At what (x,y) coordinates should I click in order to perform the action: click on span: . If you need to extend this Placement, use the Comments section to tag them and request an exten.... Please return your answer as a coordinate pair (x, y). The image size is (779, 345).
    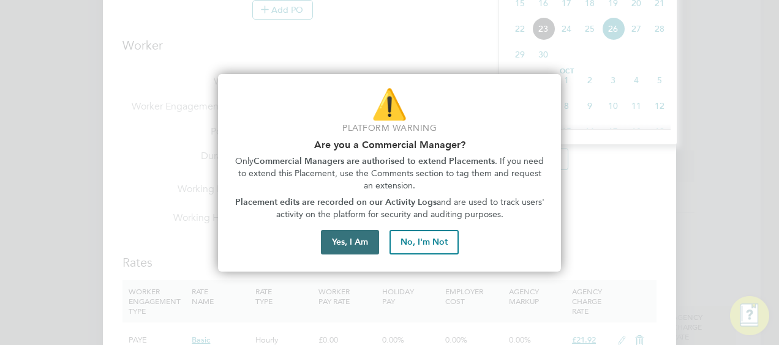
    Looking at the image, I should click on (392, 173).